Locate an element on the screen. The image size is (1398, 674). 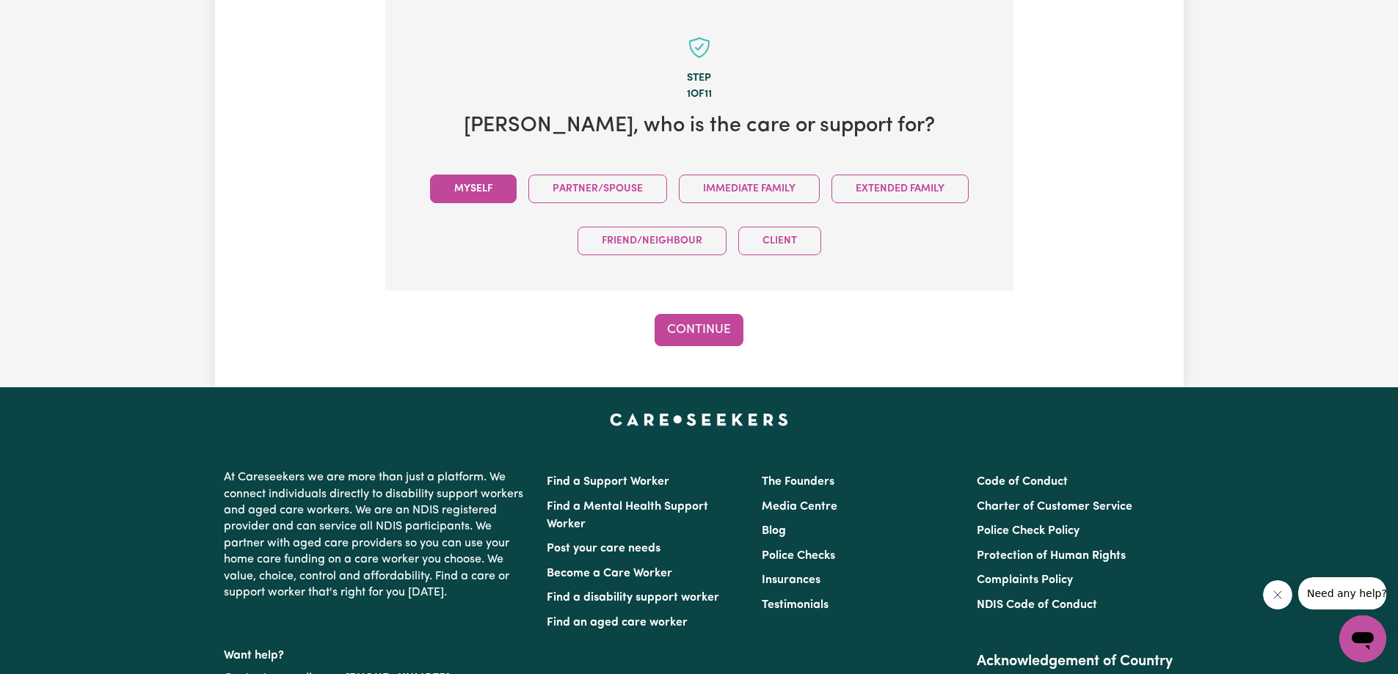
p: Want help? is located at coordinates (376, 653).